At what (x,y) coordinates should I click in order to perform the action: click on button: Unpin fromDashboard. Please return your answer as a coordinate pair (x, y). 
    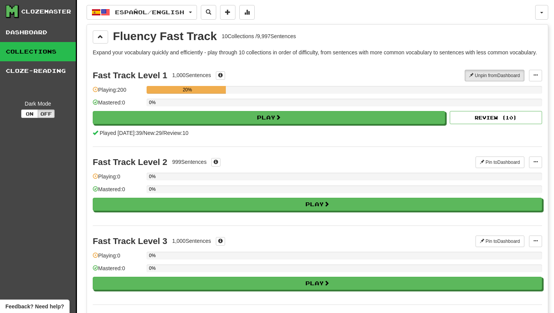
    Looking at the image, I should click on (495, 75).